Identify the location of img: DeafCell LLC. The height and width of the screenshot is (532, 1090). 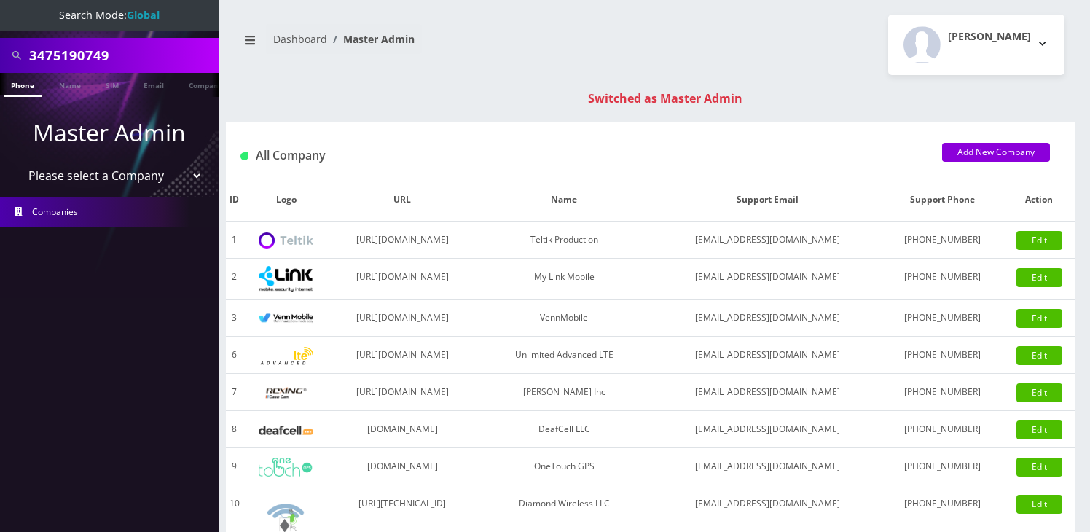
(286, 430).